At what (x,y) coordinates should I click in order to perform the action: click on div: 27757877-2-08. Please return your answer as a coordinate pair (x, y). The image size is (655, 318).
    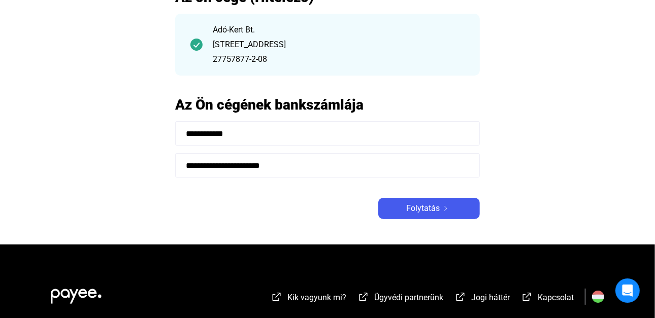
    Looking at the image, I should click on (338, 59).